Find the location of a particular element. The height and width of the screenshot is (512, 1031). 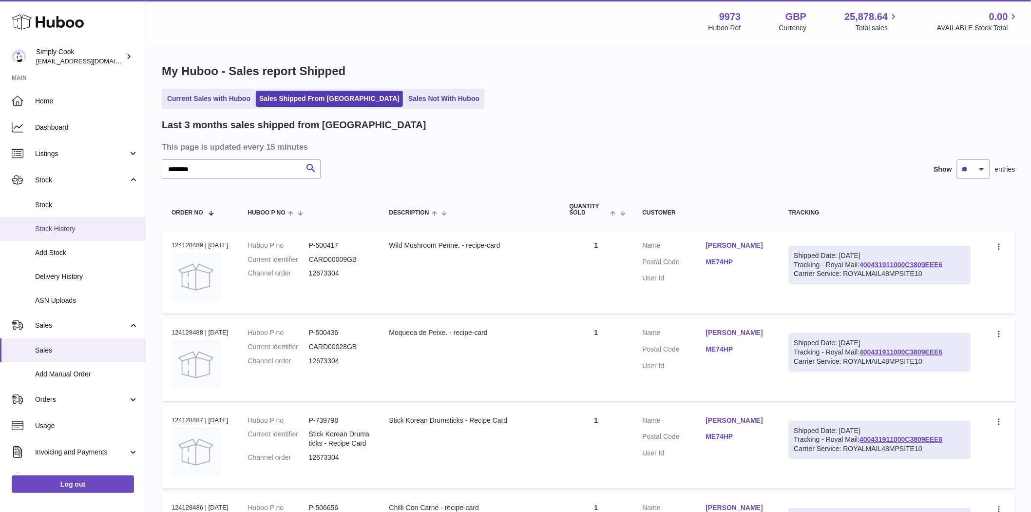

a: Current Sales with Huboo is located at coordinates (209, 98).